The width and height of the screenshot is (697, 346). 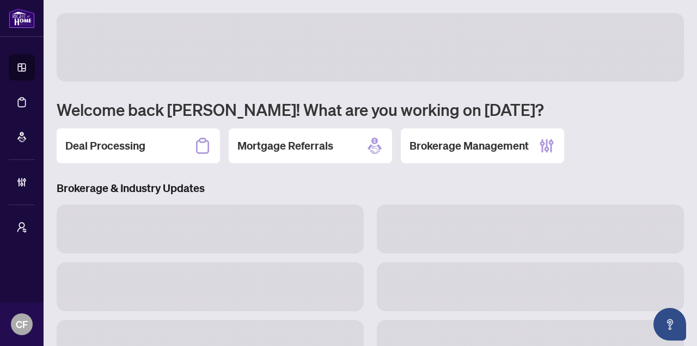 I want to click on h2: Deal Processing, so click(x=105, y=146).